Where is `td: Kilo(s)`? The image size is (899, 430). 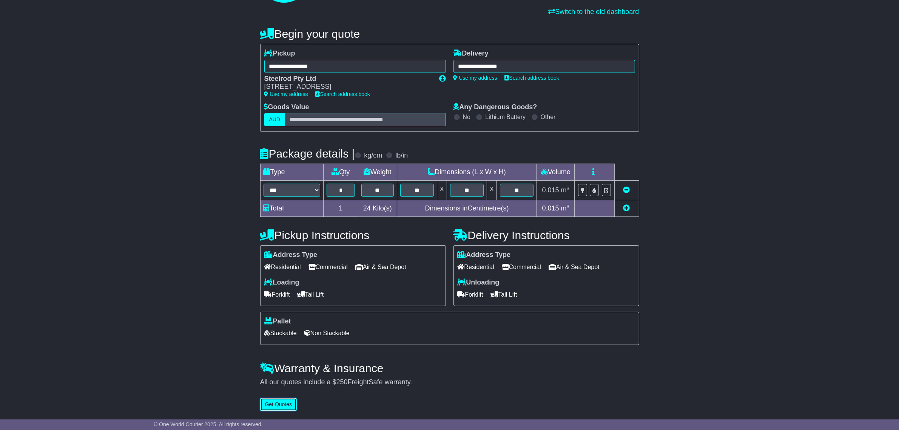
td: Kilo(s) is located at coordinates (378, 208).